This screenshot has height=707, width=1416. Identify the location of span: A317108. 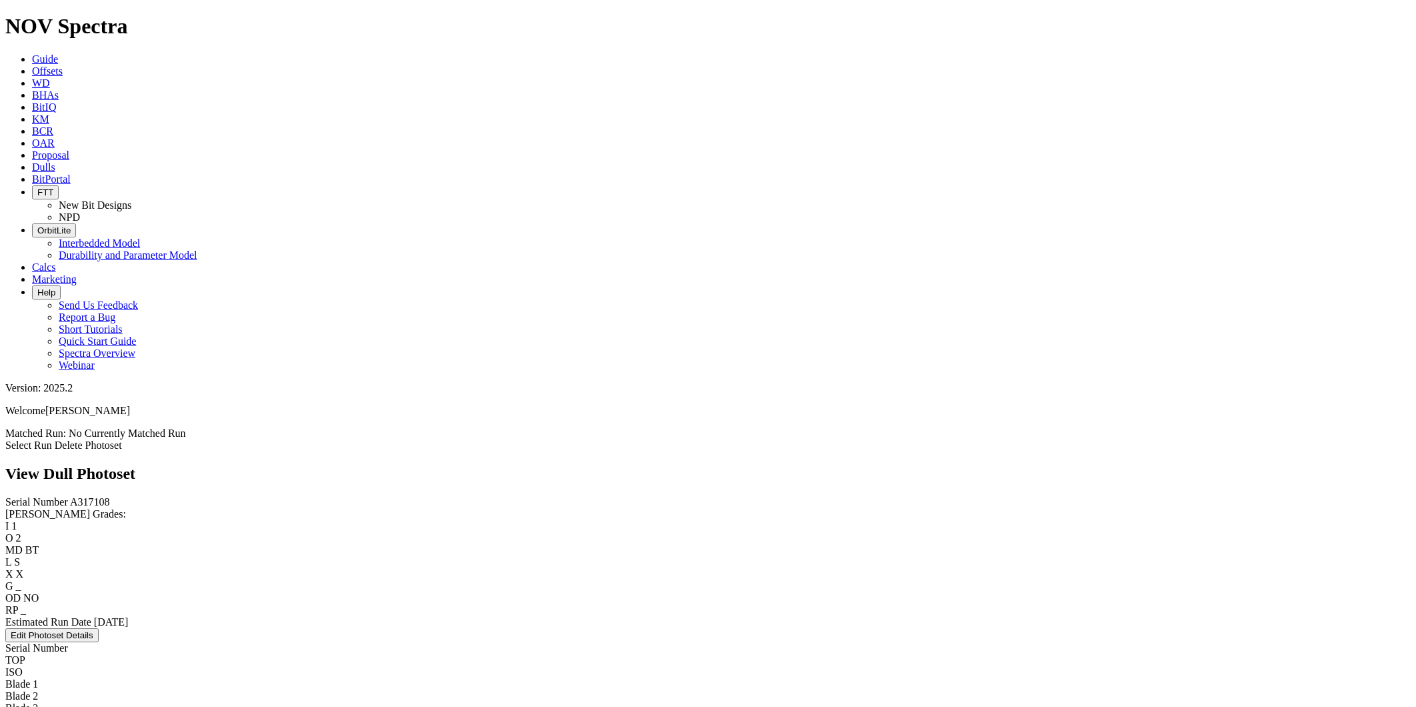
(90, 501).